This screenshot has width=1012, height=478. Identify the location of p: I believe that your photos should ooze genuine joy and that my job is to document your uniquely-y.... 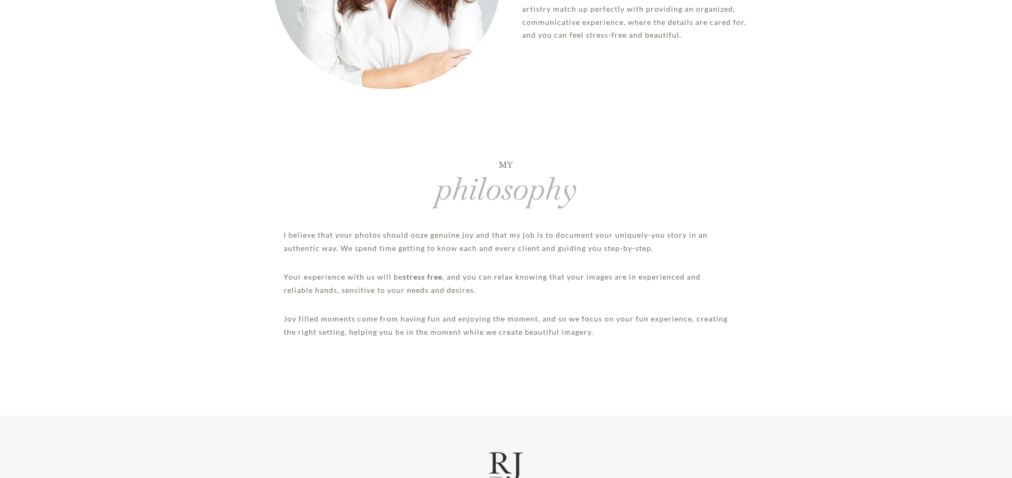
(506, 242).